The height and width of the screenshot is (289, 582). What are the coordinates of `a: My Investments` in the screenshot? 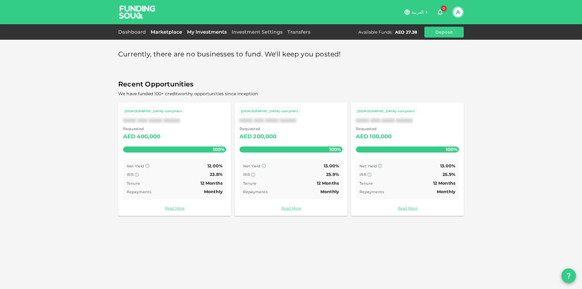 It's located at (207, 32).